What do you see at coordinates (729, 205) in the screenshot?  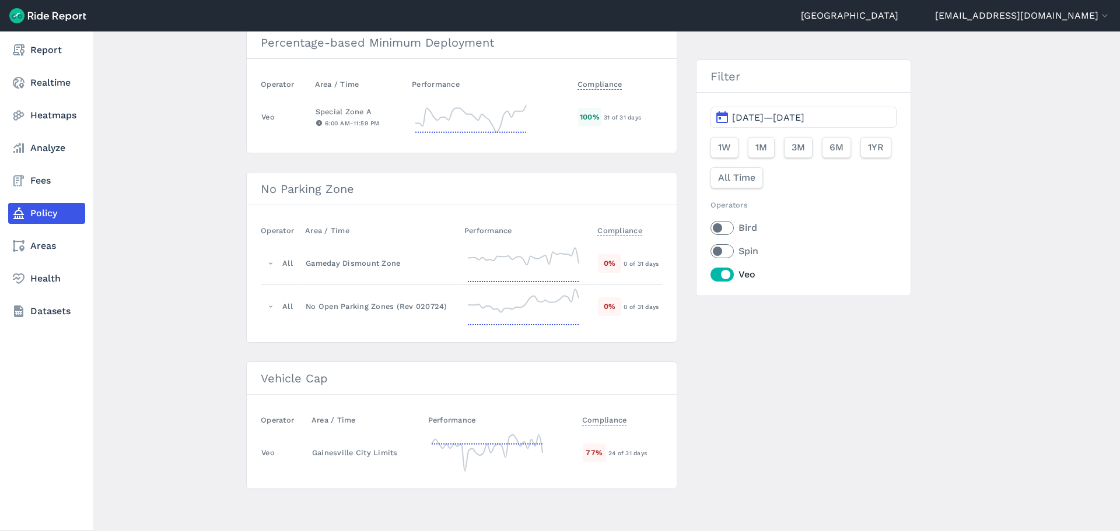 I see `span: Operators` at bounding box center [729, 205].